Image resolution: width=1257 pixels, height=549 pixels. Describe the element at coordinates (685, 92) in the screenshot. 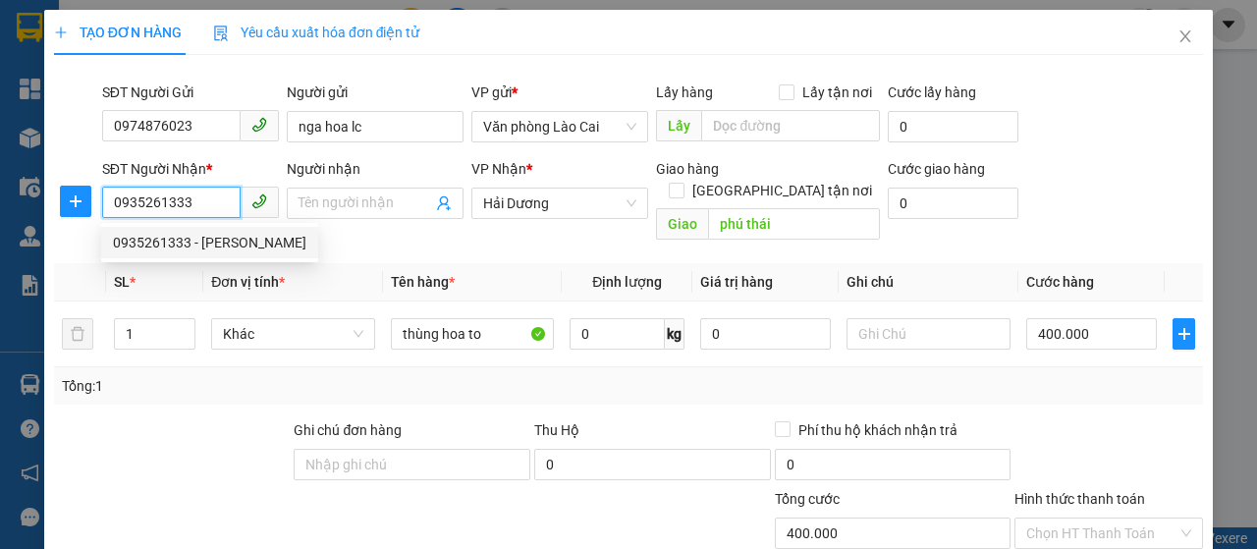

I see `span: Lấy hàng` at that location.